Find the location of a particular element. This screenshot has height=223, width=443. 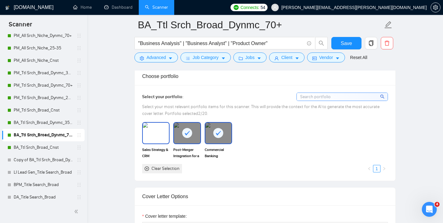

span: Vendor is located at coordinates (326, 58).